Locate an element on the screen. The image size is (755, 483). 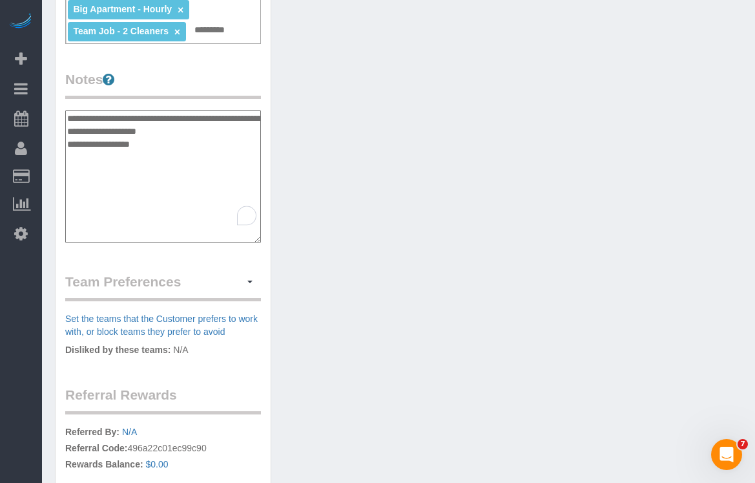
a: N/A is located at coordinates (129, 432).